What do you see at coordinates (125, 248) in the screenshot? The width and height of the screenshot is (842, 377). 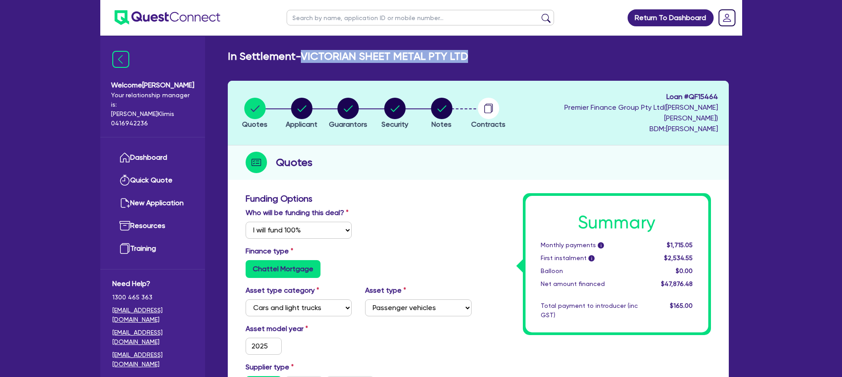 I see `img: training` at bounding box center [125, 248].